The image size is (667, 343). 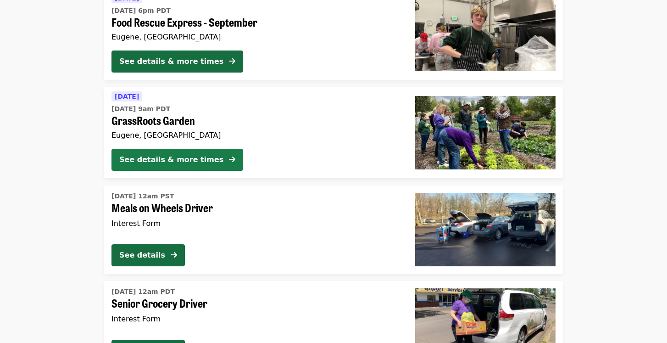 What do you see at coordinates (256, 22) in the screenshot?
I see `span: Food Rescue Express - September` at bounding box center [256, 22].